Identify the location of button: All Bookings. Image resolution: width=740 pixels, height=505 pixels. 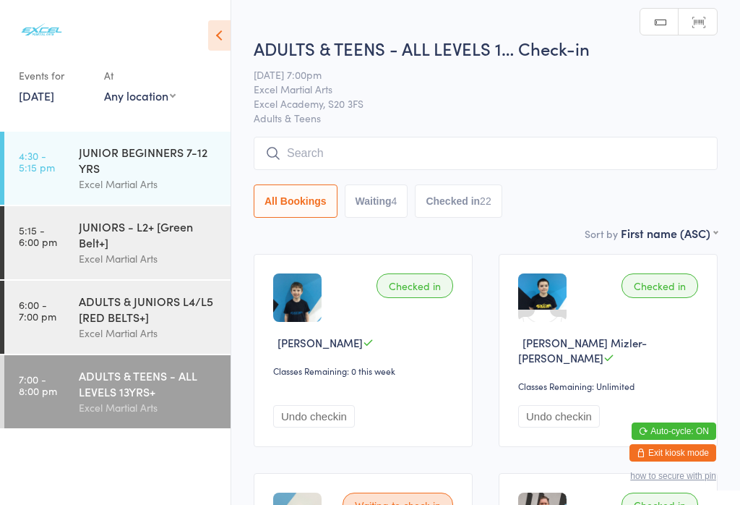
(296, 201).